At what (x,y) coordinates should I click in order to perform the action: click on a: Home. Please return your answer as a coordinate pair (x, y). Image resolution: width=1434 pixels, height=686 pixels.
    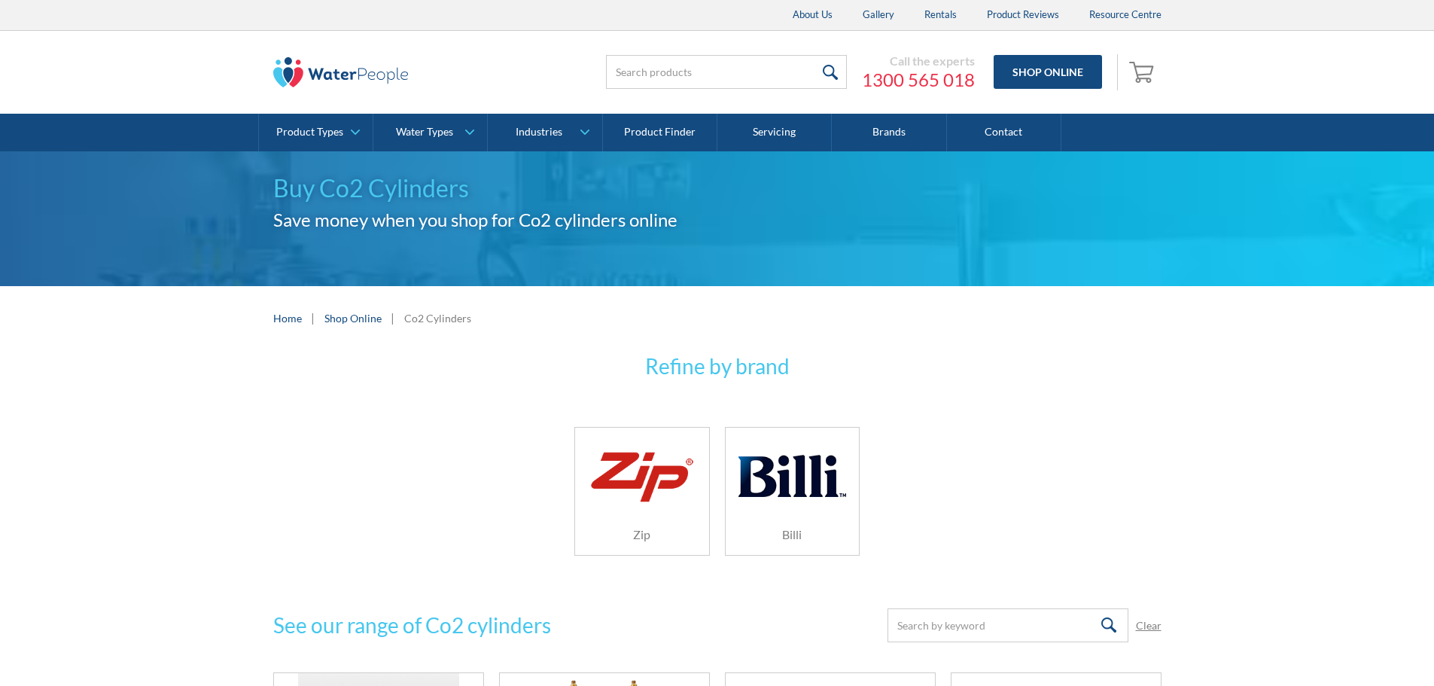
    Looking at the image, I should click on (288, 318).